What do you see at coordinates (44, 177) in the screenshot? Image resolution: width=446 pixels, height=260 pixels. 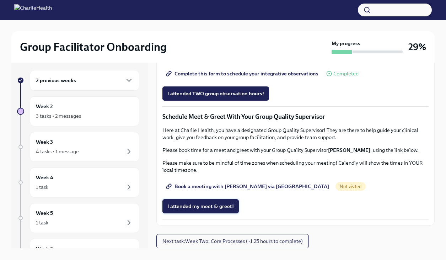 I see `h6: Week 4` at bounding box center [44, 177].